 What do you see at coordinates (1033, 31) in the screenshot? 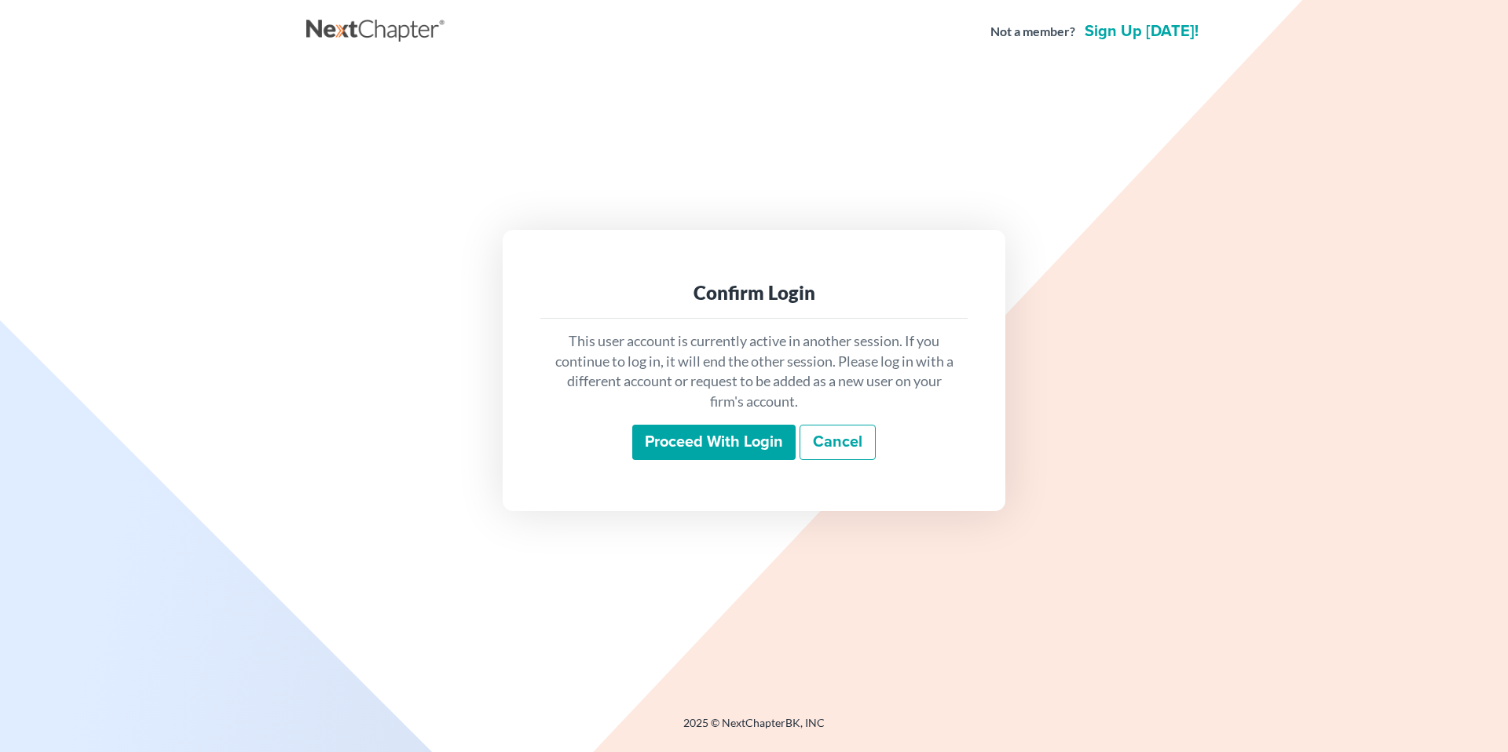
I see `strong: Not a member?` at bounding box center [1033, 31].